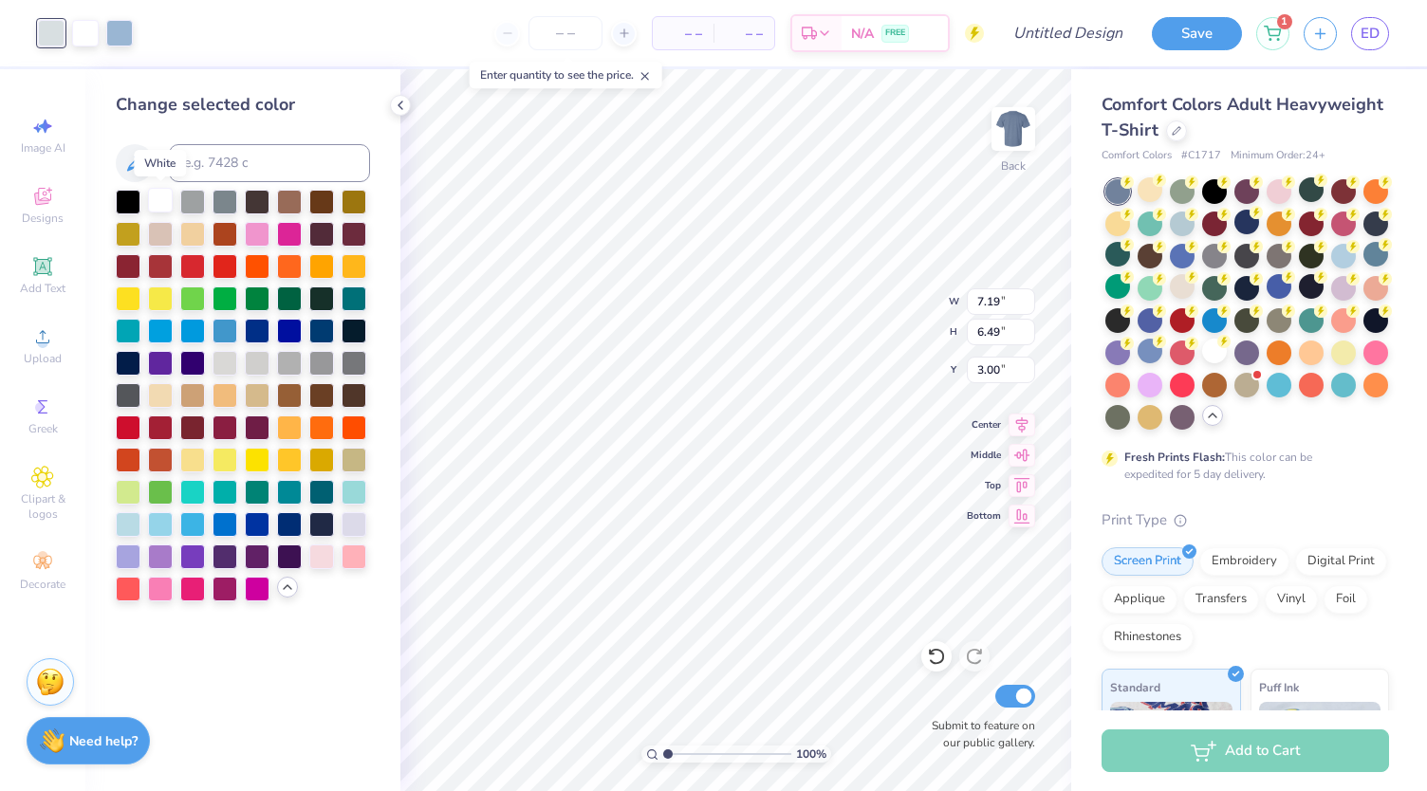  What do you see at coordinates (1140, 600) in the screenshot?
I see `div: Applique` at bounding box center [1140, 600].